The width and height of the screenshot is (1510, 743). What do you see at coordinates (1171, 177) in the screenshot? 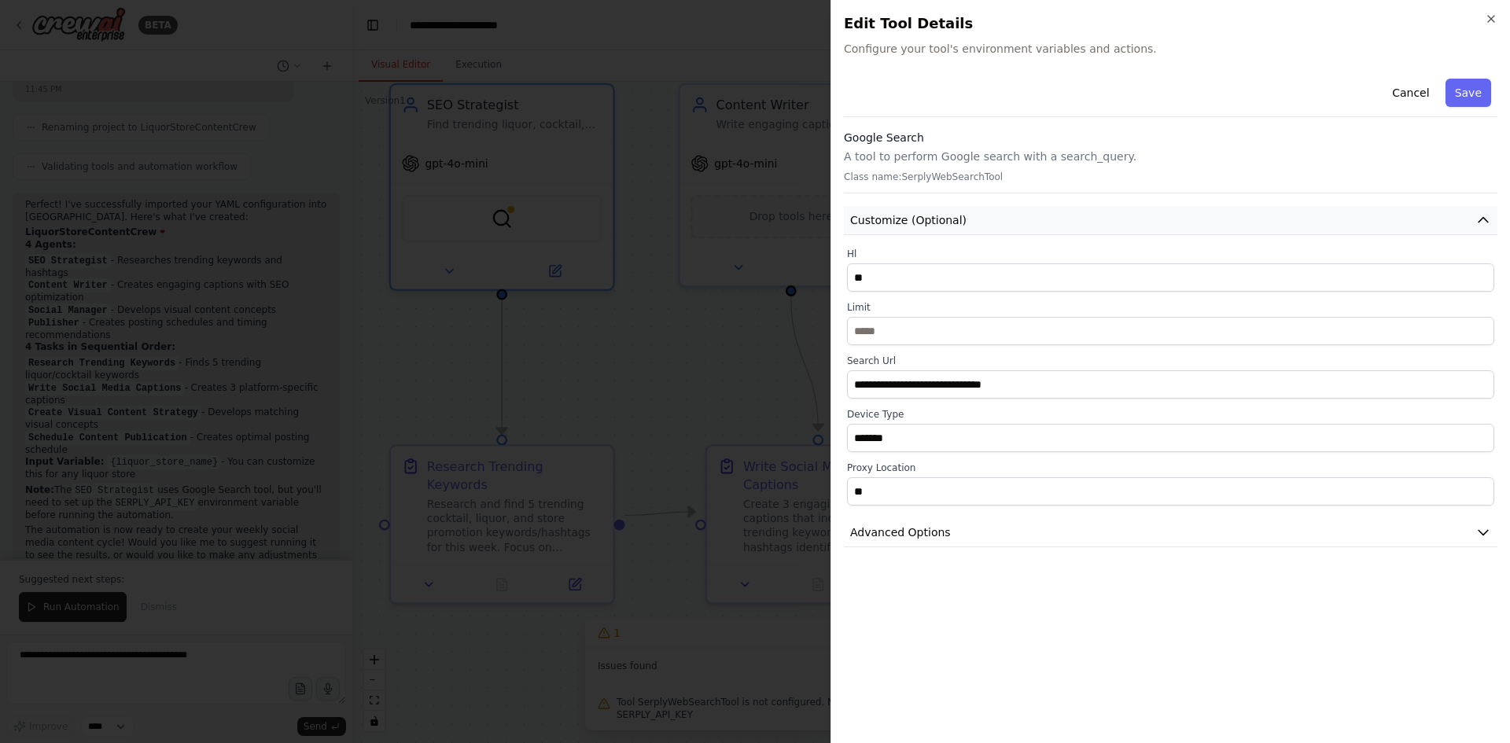
I see `p: Class name: SerplyWebSearchTool` at bounding box center [1171, 177].